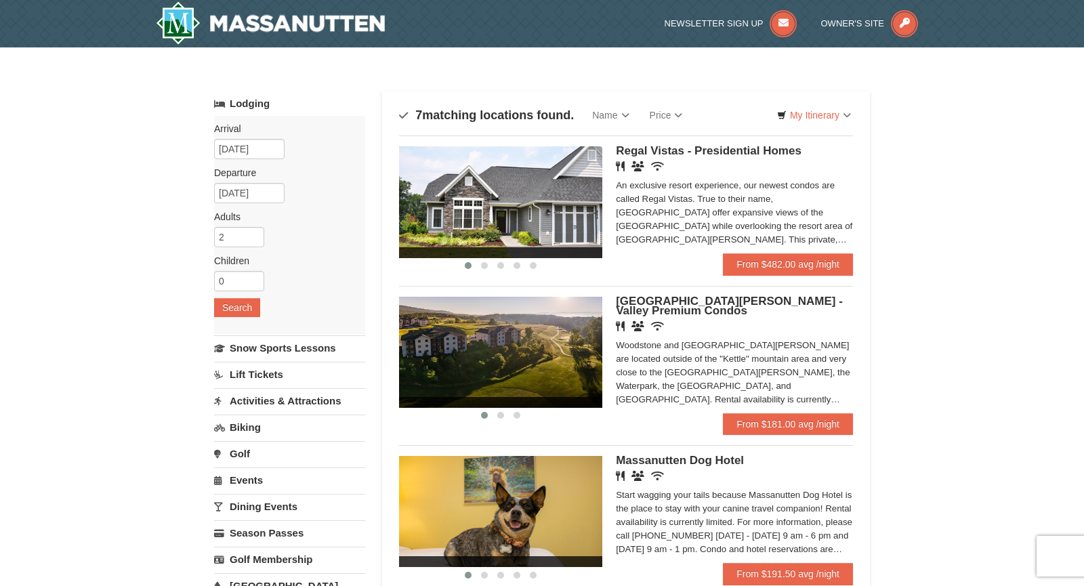 The width and height of the screenshot is (1084, 586). What do you see at coordinates (870, 23) in the screenshot?
I see `a: Owner's Site` at bounding box center [870, 23].